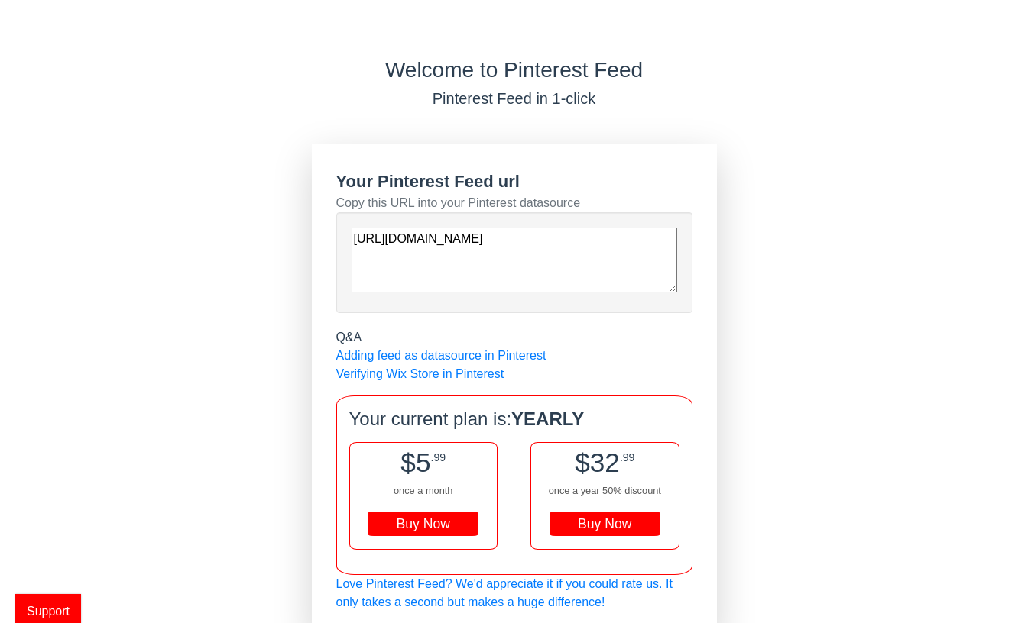 The height and width of the screenshot is (623, 1028). What do you see at coordinates (514, 181) in the screenshot?
I see `div: Your Pinterest Feed url` at bounding box center [514, 181].